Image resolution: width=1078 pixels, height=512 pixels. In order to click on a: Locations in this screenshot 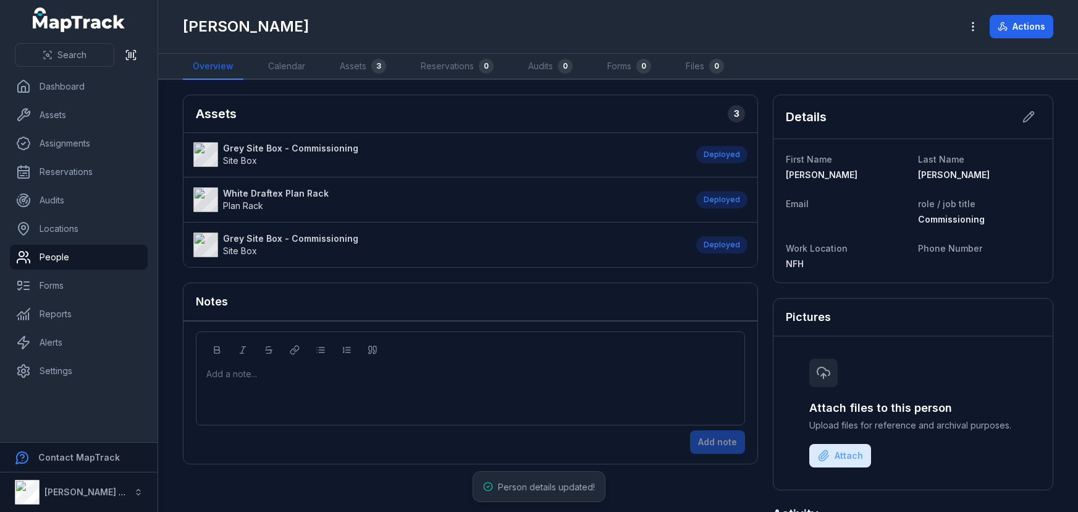, I will do `click(78, 229)`.